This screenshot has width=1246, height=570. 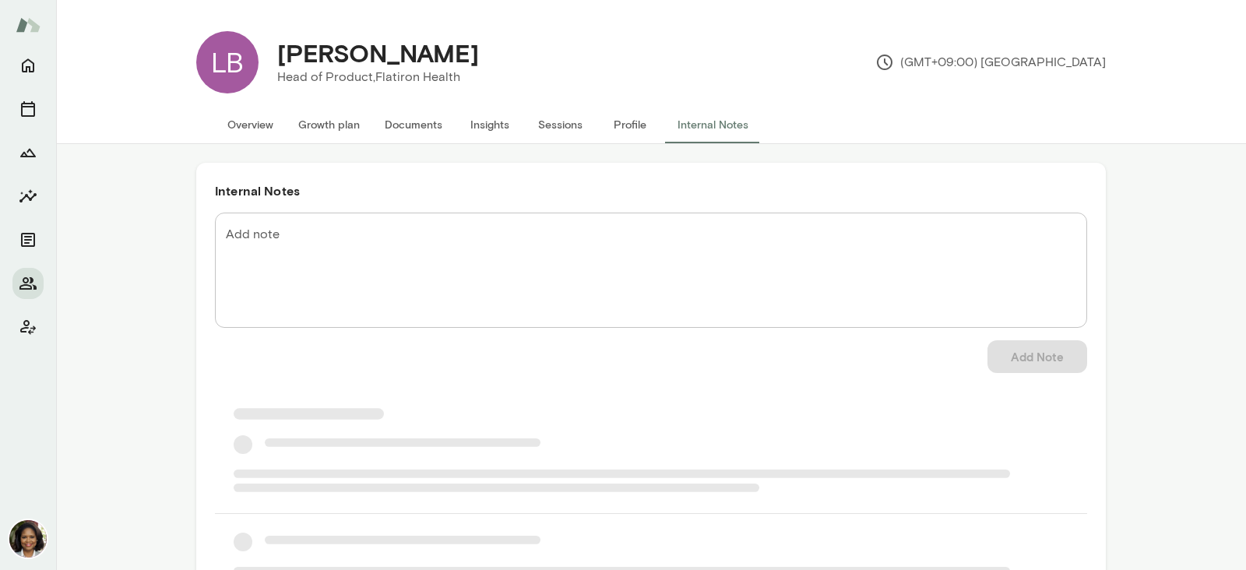 I want to click on button: Profile, so click(x=630, y=125).